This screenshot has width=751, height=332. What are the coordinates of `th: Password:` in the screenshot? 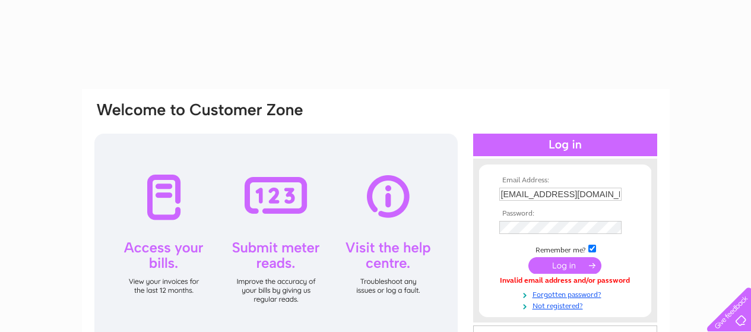 It's located at (565, 214).